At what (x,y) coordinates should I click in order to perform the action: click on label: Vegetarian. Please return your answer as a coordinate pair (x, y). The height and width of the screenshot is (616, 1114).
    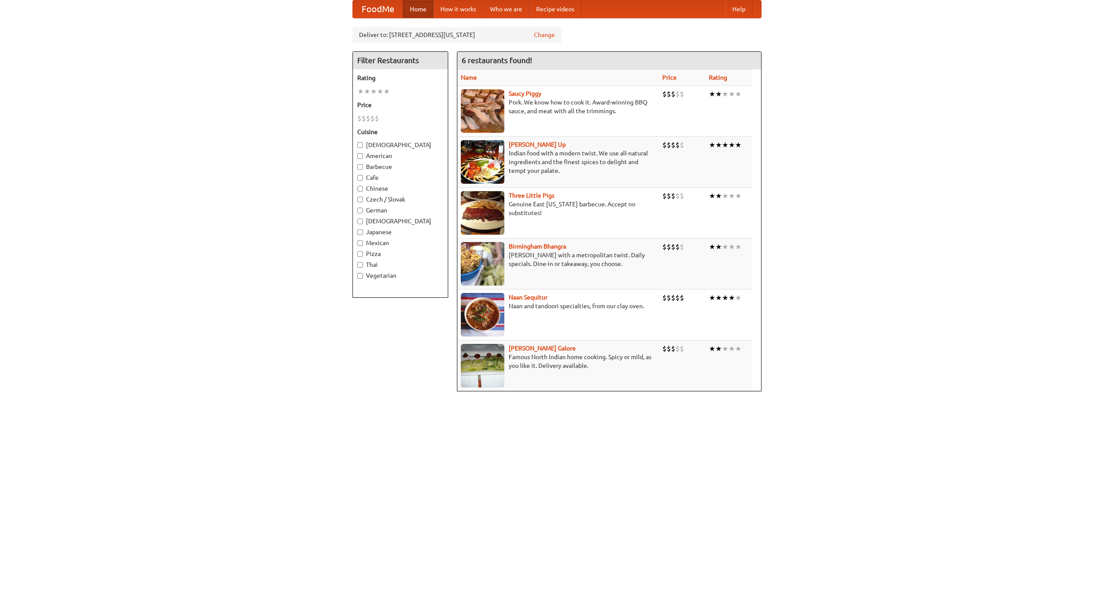
    Looking at the image, I should click on (400, 276).